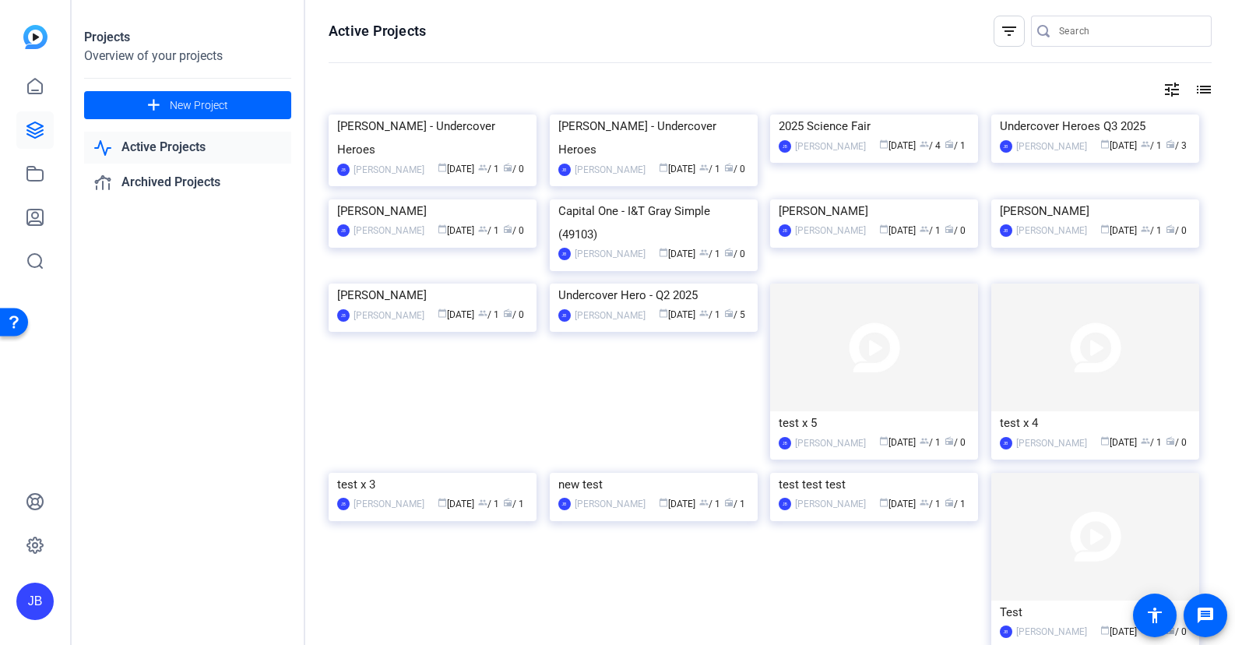 The image size is (1235, 645). What do you see at coordinates (1155, 615) in the screenshot?
I see `mat-icon: accessibility` at bounding box center [1155, 615].